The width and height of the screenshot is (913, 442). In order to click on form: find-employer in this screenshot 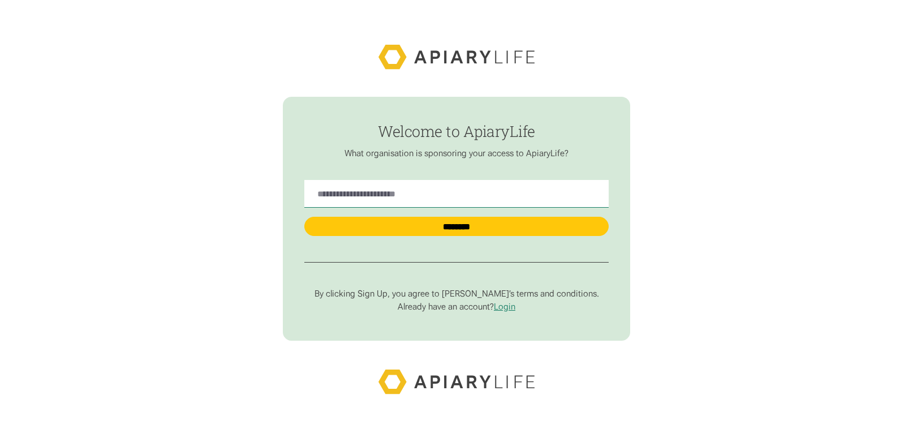, I will do `click(457, 219)`.